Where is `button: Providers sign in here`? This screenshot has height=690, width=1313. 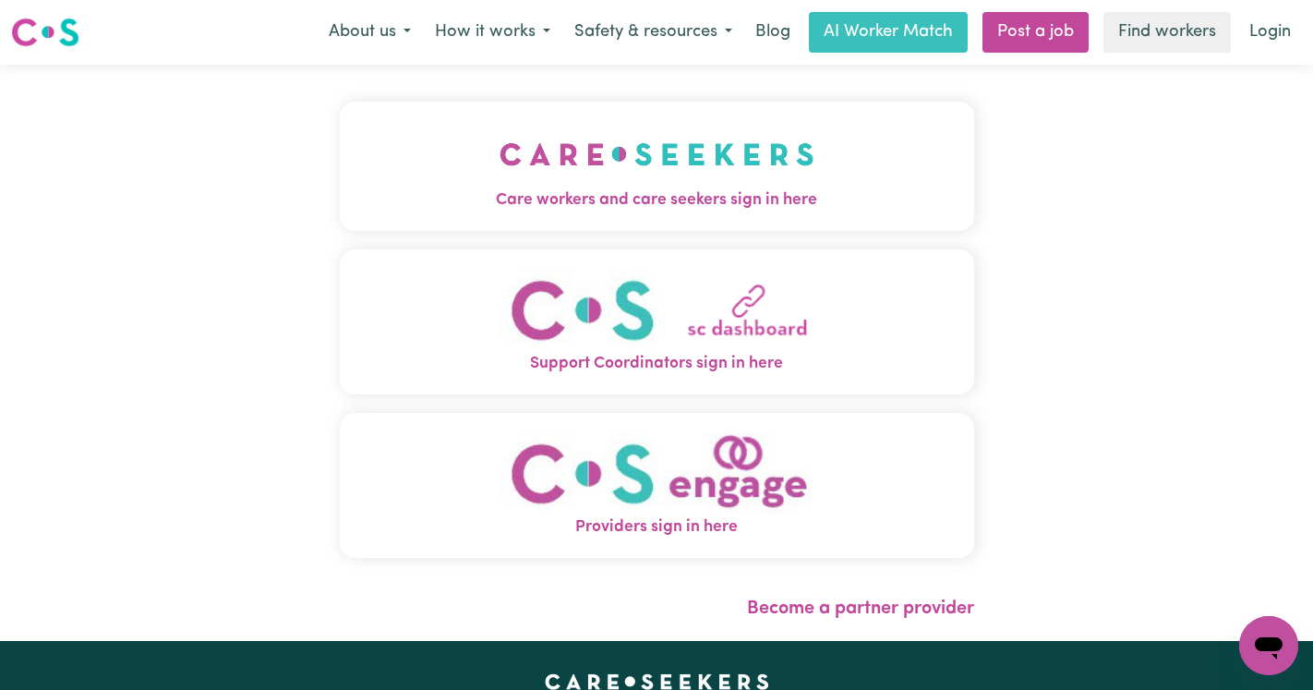 button: Providers sign in here is located at coordinates (656, 485).